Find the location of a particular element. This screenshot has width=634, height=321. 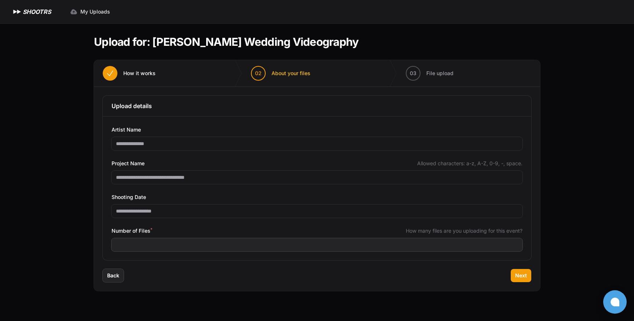

button: How it works is located at coordinates (129, 73).